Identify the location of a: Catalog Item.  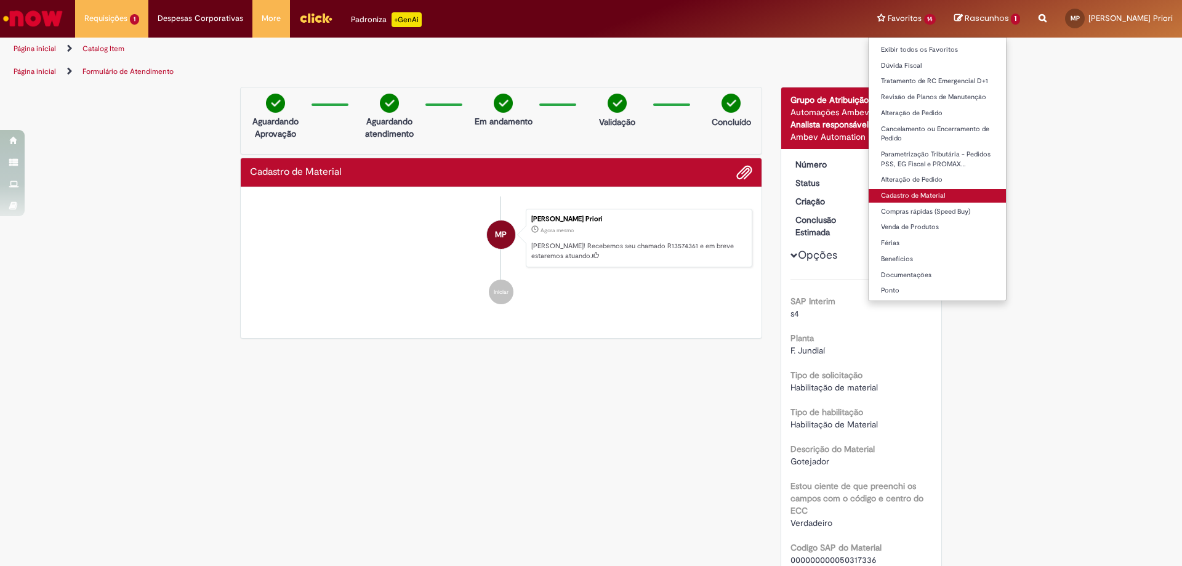
(103, 49).